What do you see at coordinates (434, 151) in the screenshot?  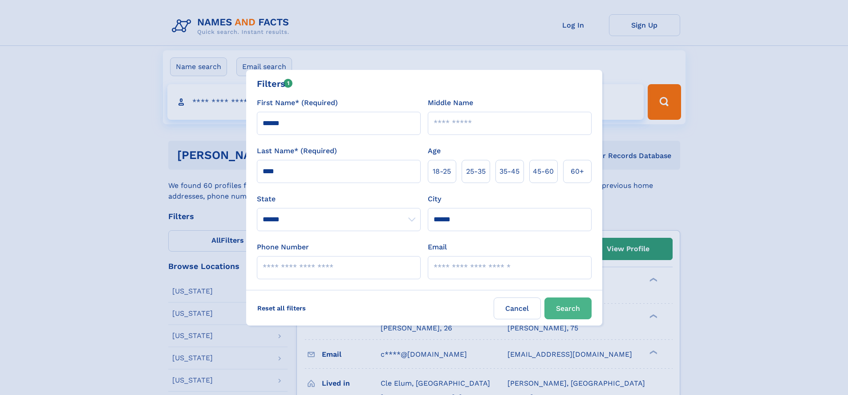 I see `label: Age` at bounding box center [434, 151].